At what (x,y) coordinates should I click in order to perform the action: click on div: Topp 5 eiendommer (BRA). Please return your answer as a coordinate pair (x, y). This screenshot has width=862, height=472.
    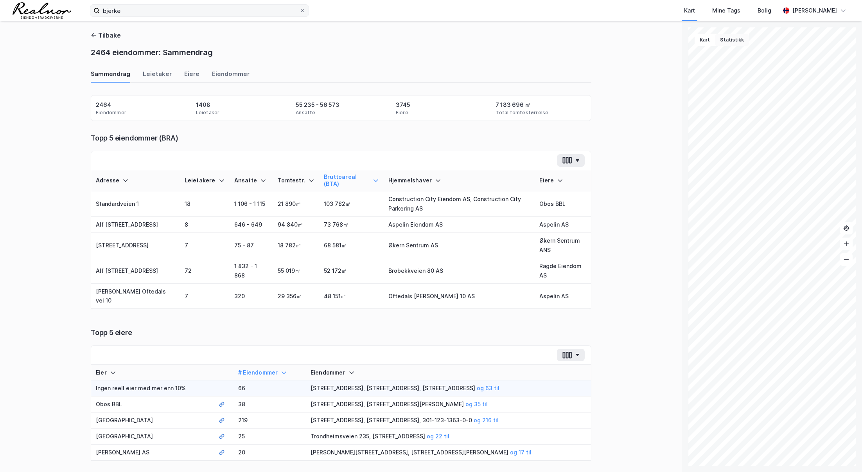
    Looking at the image, I should click on (341, 138).